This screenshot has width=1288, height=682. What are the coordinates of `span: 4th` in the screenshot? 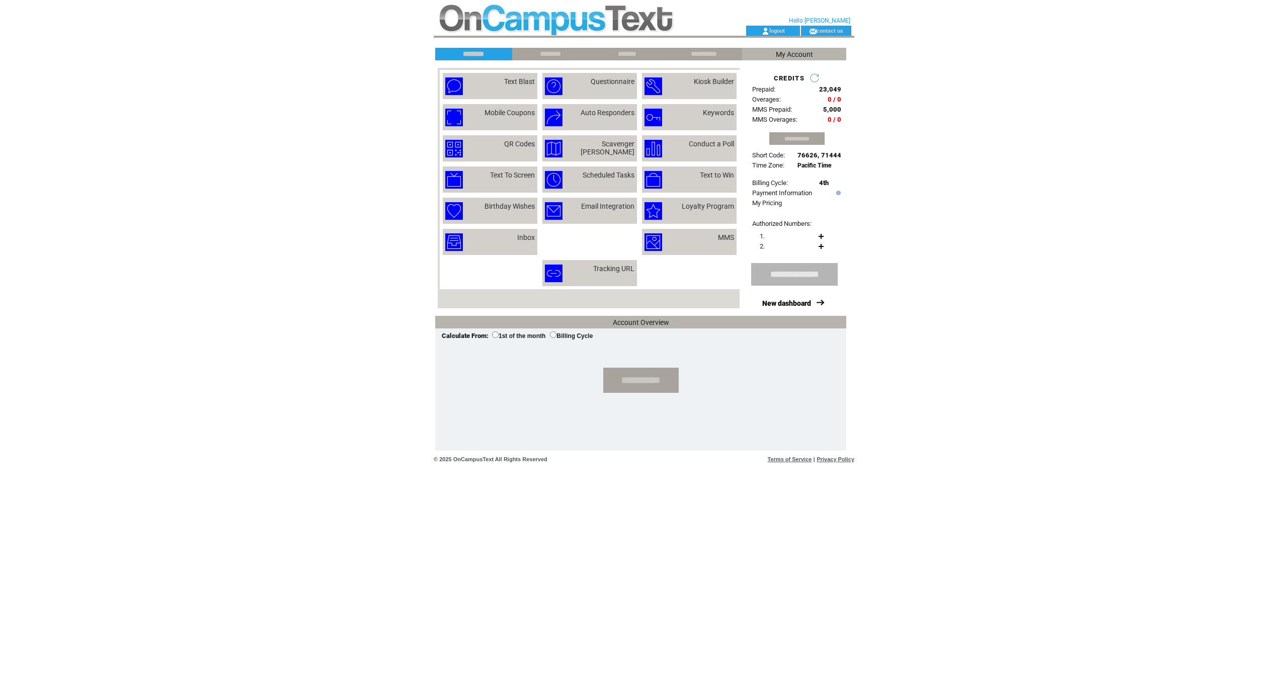 It's located at (824, 183).